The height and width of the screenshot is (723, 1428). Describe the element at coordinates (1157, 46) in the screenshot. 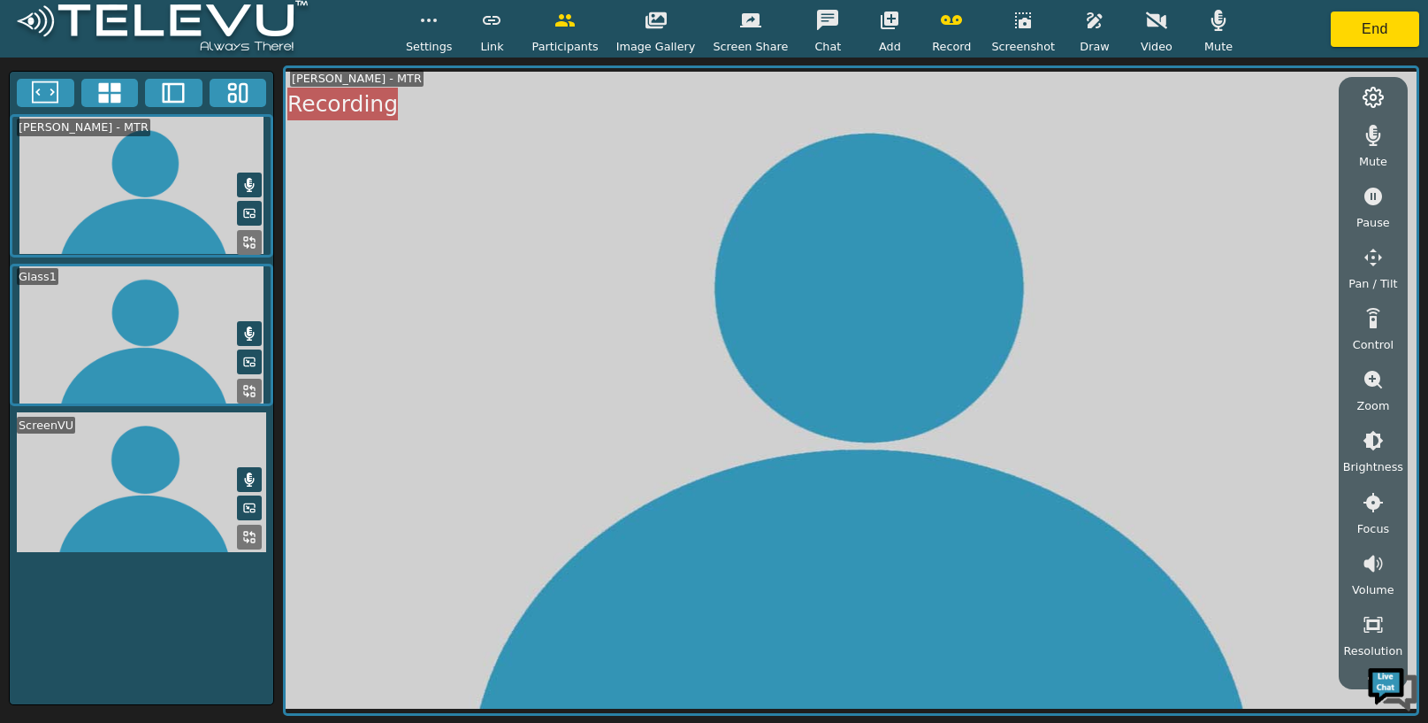

I see `span: Video` at that location.